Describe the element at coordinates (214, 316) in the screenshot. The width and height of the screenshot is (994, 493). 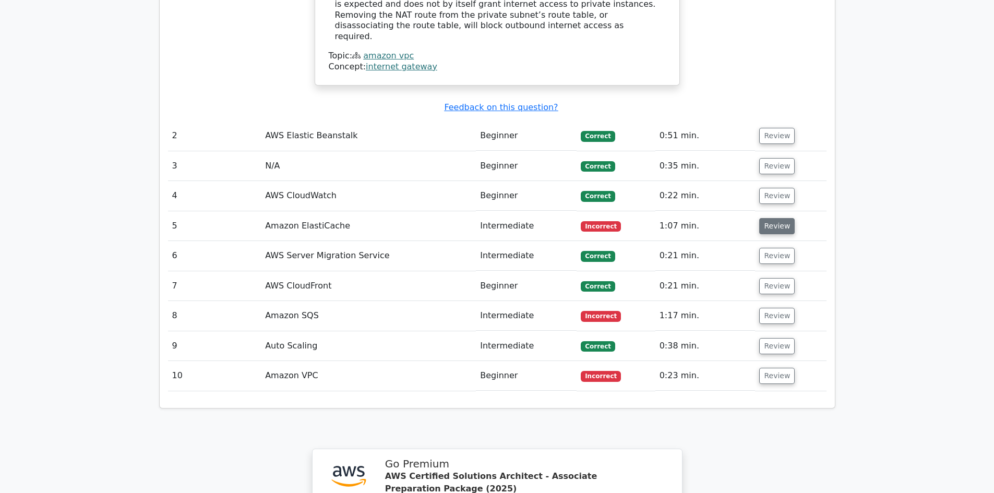
I see `td: 8` at that location.